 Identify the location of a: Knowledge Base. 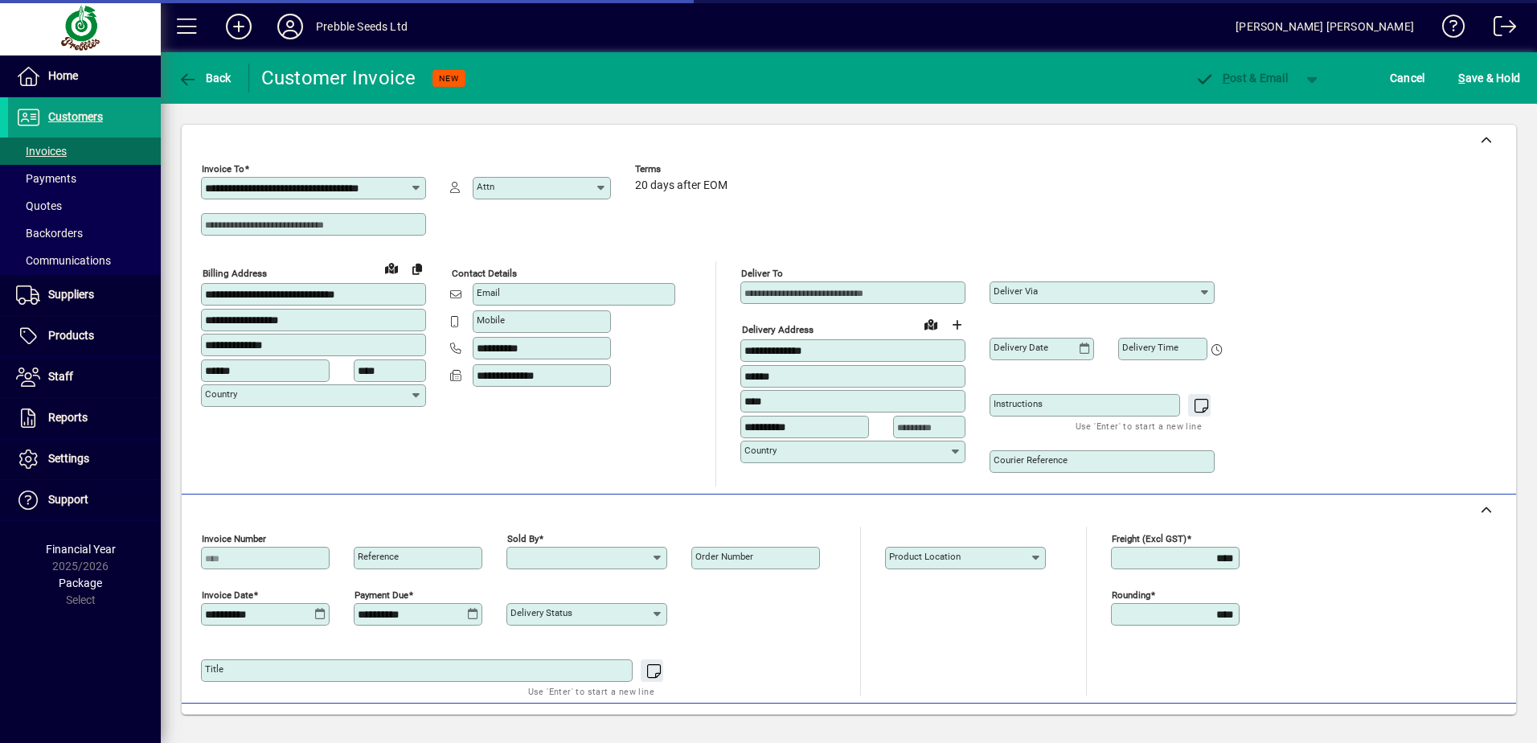
(1448, 29).